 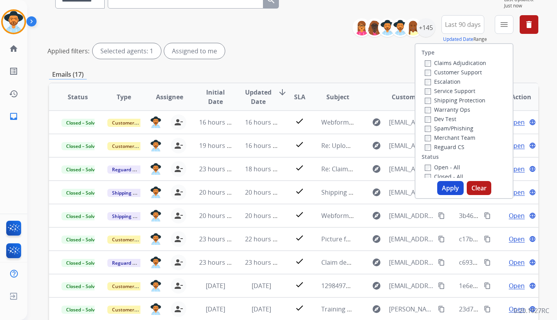 What do you see at coordinates (127, 51) in the screenshot?
I see `div: Selected agents: 1` at bounding box center [127, 51].